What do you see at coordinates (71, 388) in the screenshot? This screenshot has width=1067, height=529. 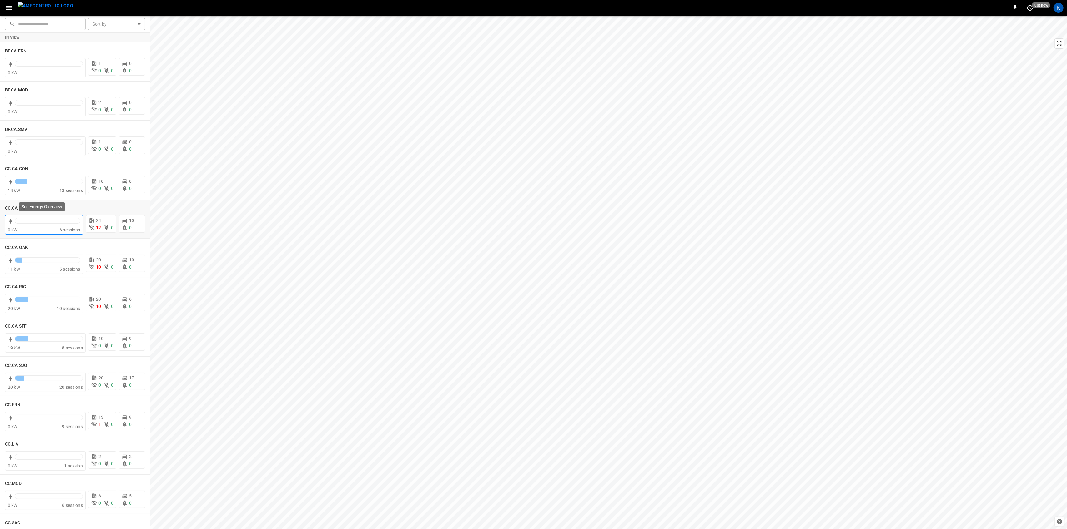 I see `span: 20 sessions` at bounding box center [71, 388].